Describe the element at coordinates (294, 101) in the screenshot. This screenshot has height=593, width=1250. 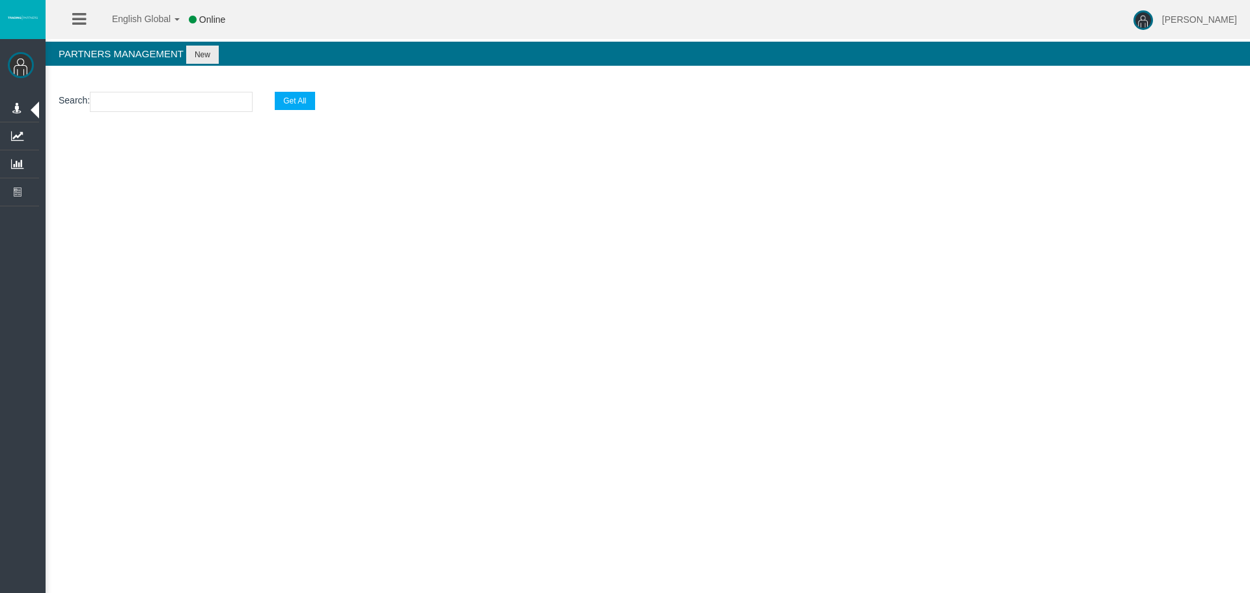
I see `button: Get All` at that location.